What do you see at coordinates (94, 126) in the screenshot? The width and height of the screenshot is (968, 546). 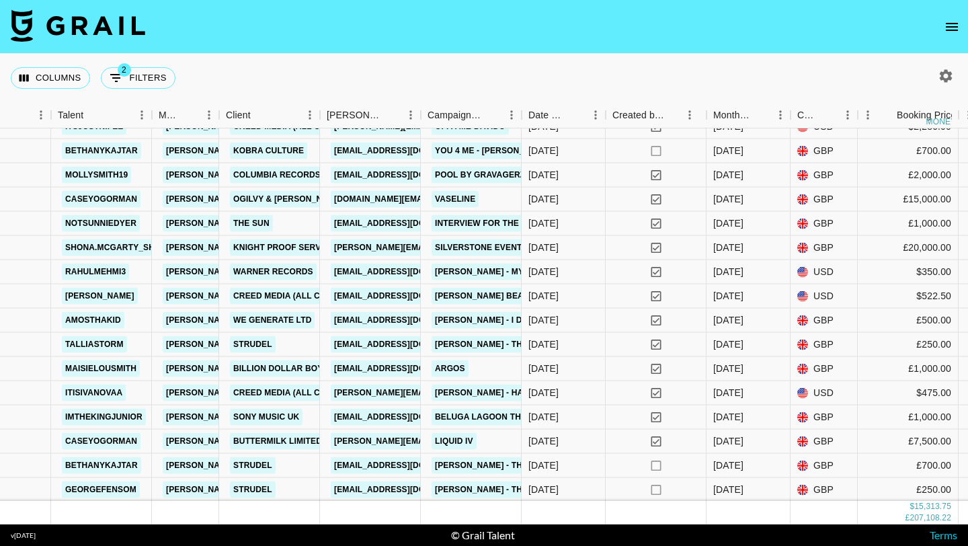 I see `a: itsjustnifee` at bounding box center [94, 126].